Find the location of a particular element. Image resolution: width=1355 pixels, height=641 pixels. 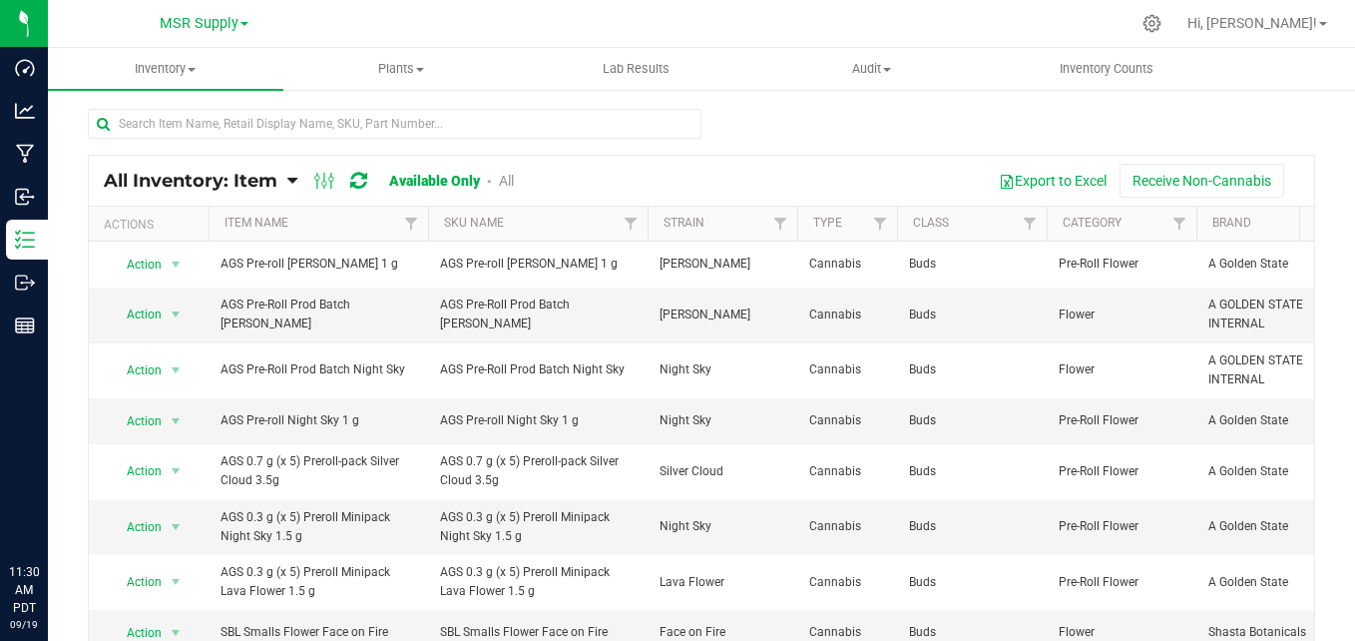

button: Receive Non-Cannabis is located at coordinates (1202, 181).